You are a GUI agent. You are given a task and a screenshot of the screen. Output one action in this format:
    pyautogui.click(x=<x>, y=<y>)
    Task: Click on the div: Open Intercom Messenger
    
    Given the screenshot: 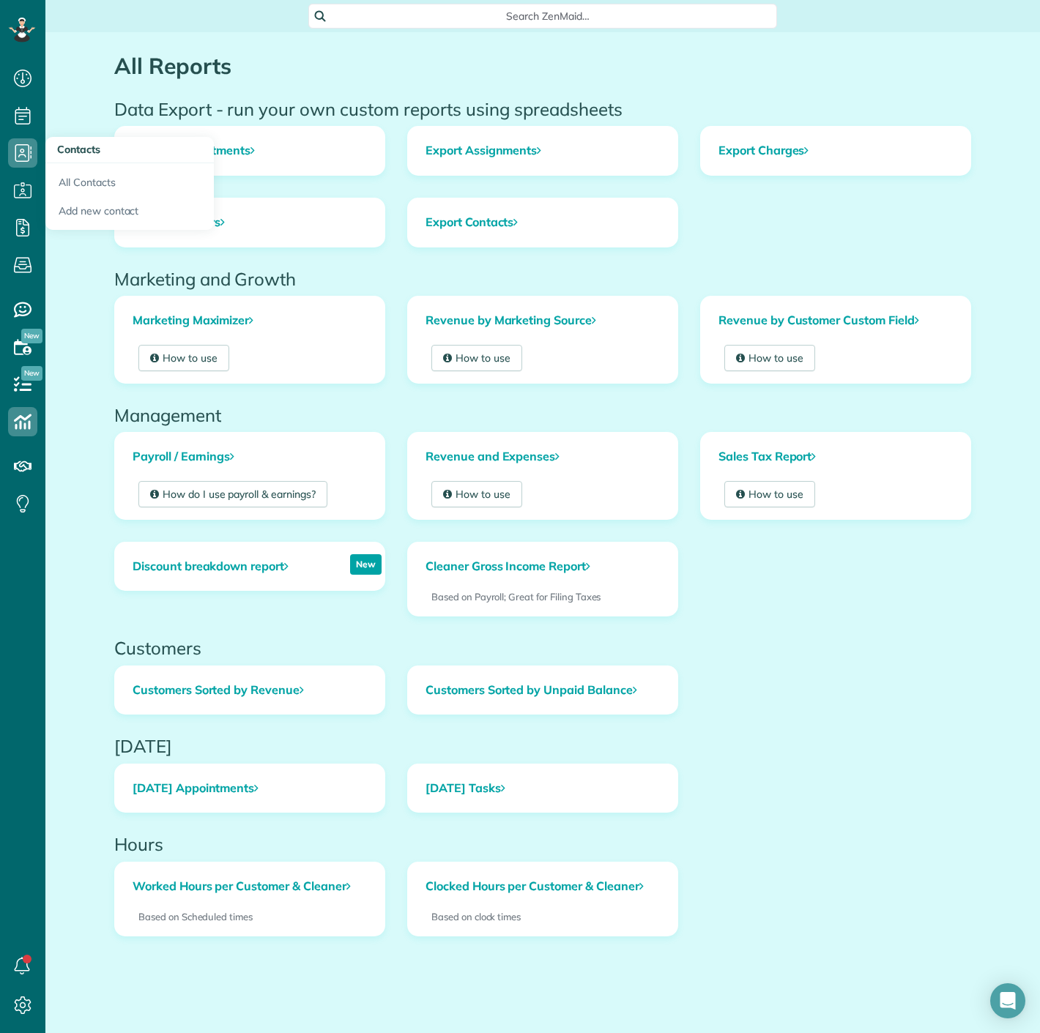 What is the action you would take?
    pyautogui.click(x=1008, y=1001)
    